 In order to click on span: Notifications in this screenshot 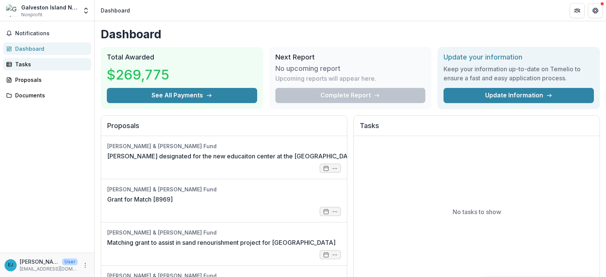, I will do `click(52, 33)`.